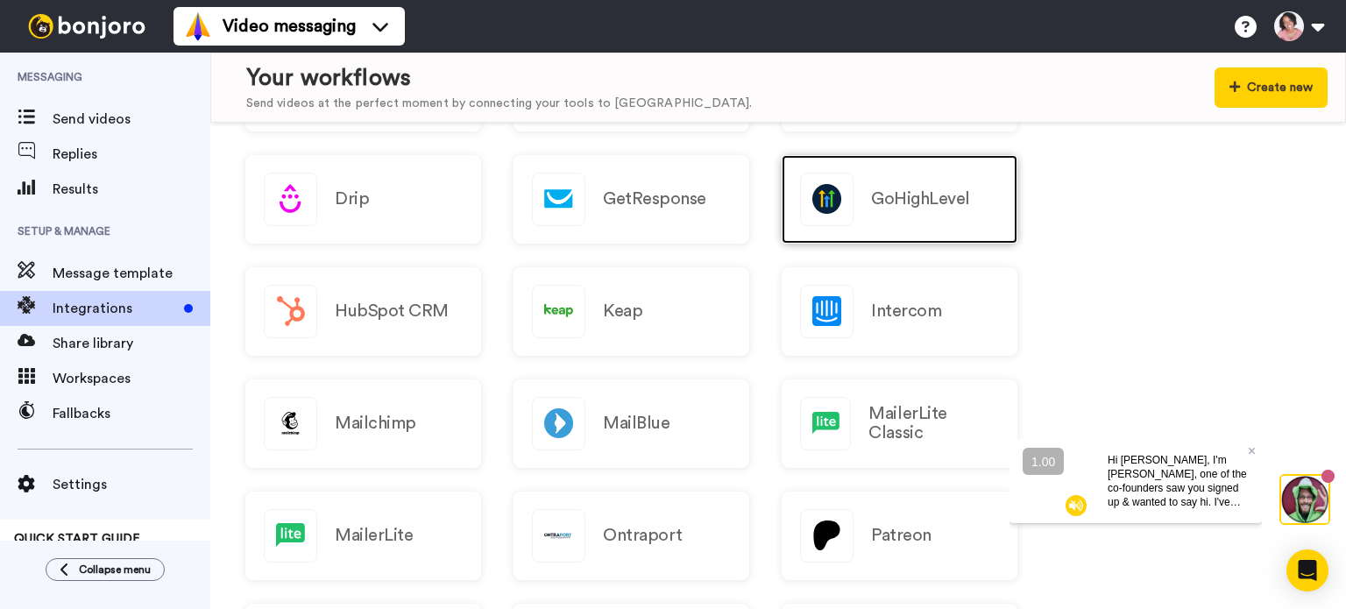 This screenshot has height=609, width=1346. Describe the element at coordinates (827, 311) in the screenshot. I see `img: logo_intercom.svg` at that location.